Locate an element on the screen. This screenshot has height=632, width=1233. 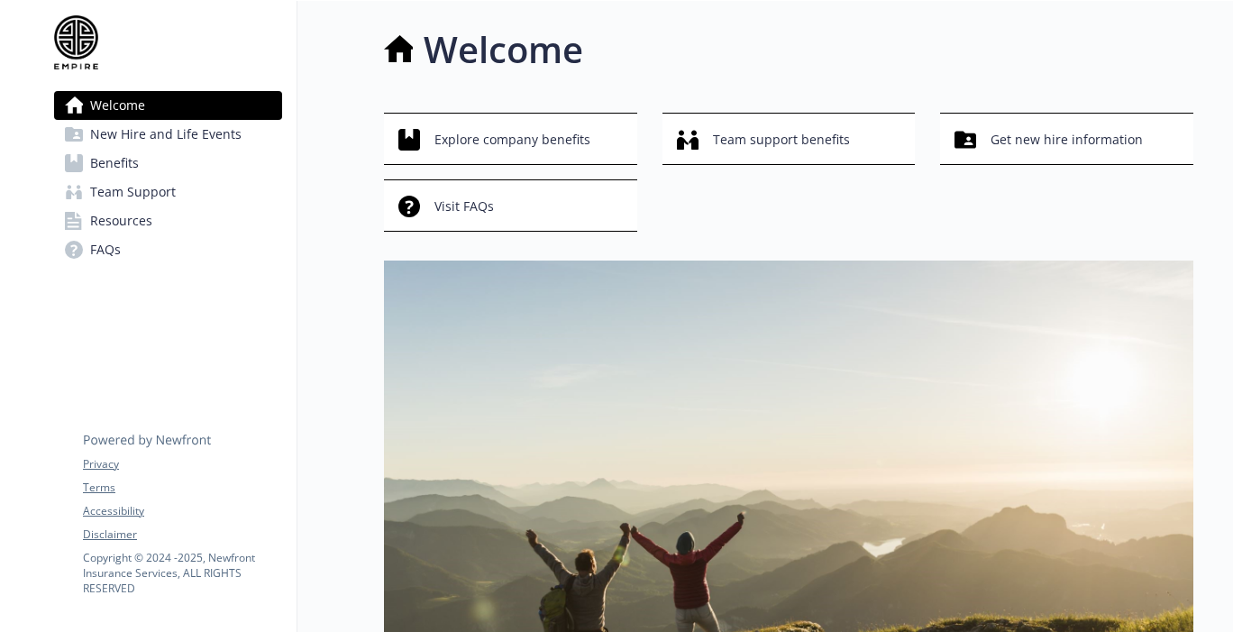
h1: Welcome is located at coordinates (503, 50).